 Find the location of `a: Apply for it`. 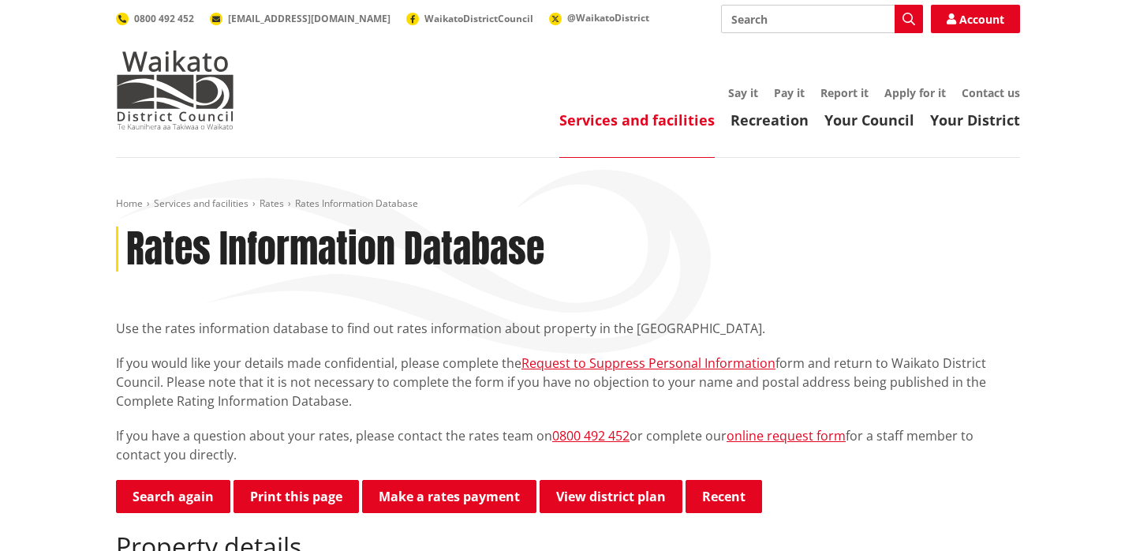

a: Apply for it is located at coordinates (915, 92).